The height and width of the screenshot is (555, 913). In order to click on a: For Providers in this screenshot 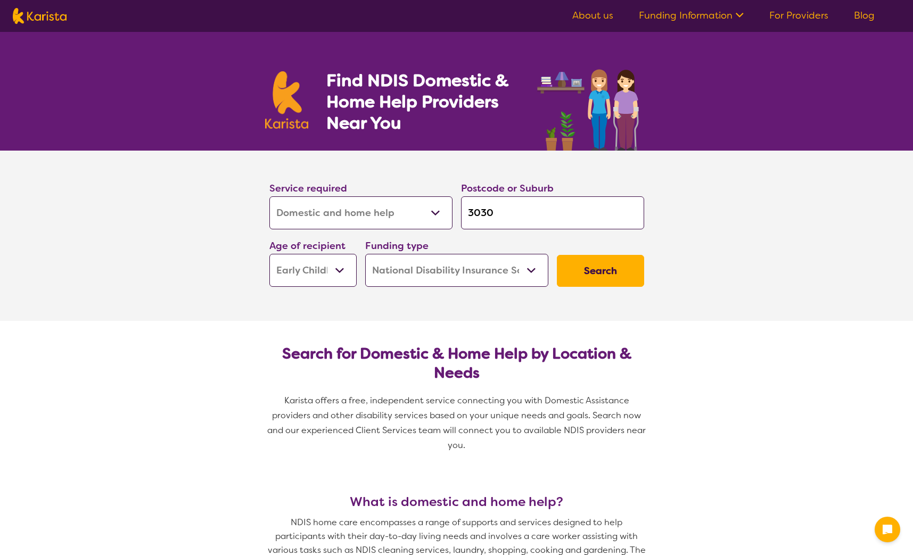, I will do `click(799, 15)`.